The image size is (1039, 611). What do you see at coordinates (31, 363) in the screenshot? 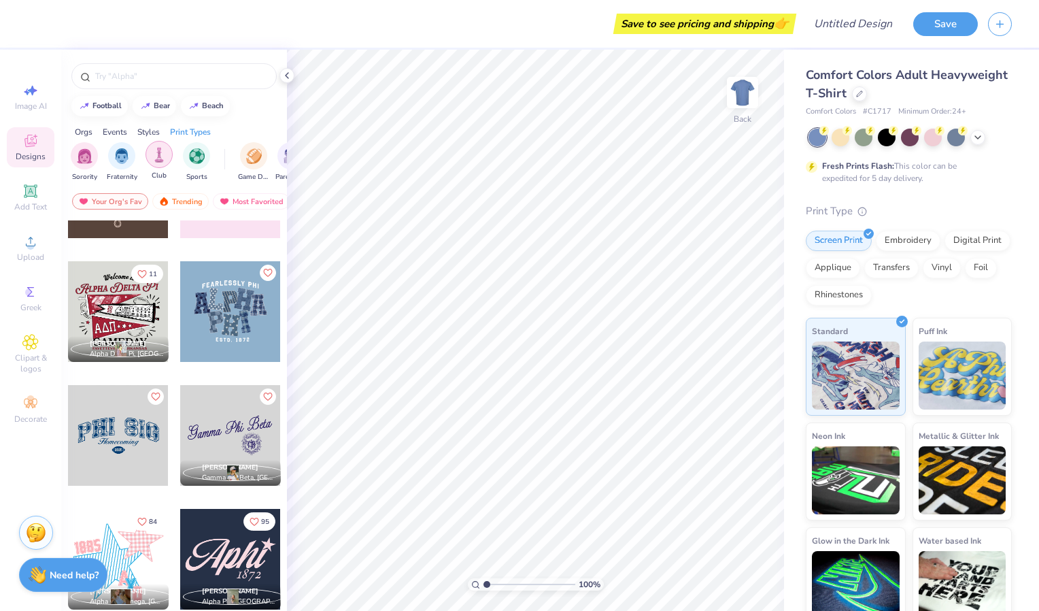
I see `span: Clipart & logos` at bounding box center [31, 363].